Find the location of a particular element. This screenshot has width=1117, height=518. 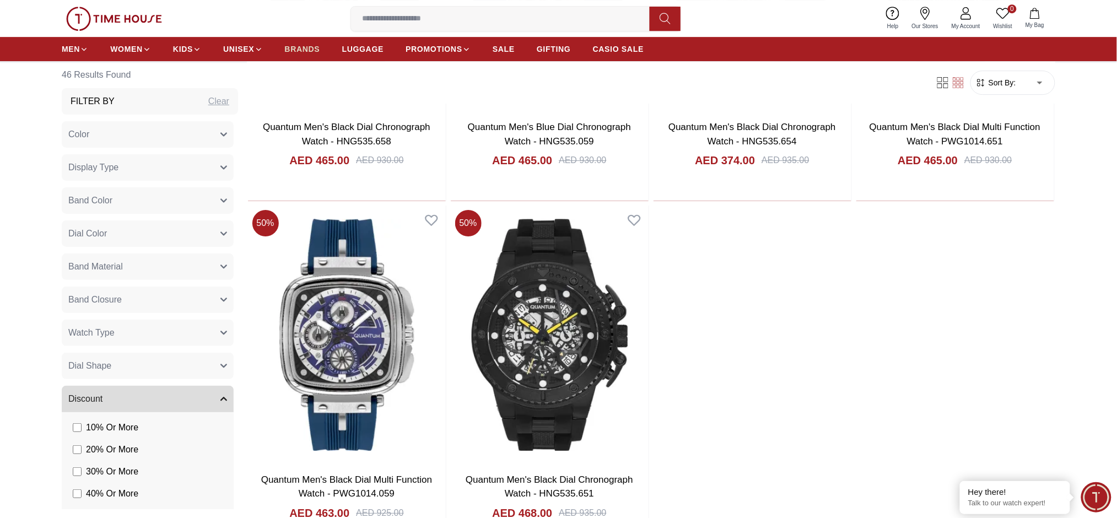

span: Watch Type is located at coordinates (91, 333).